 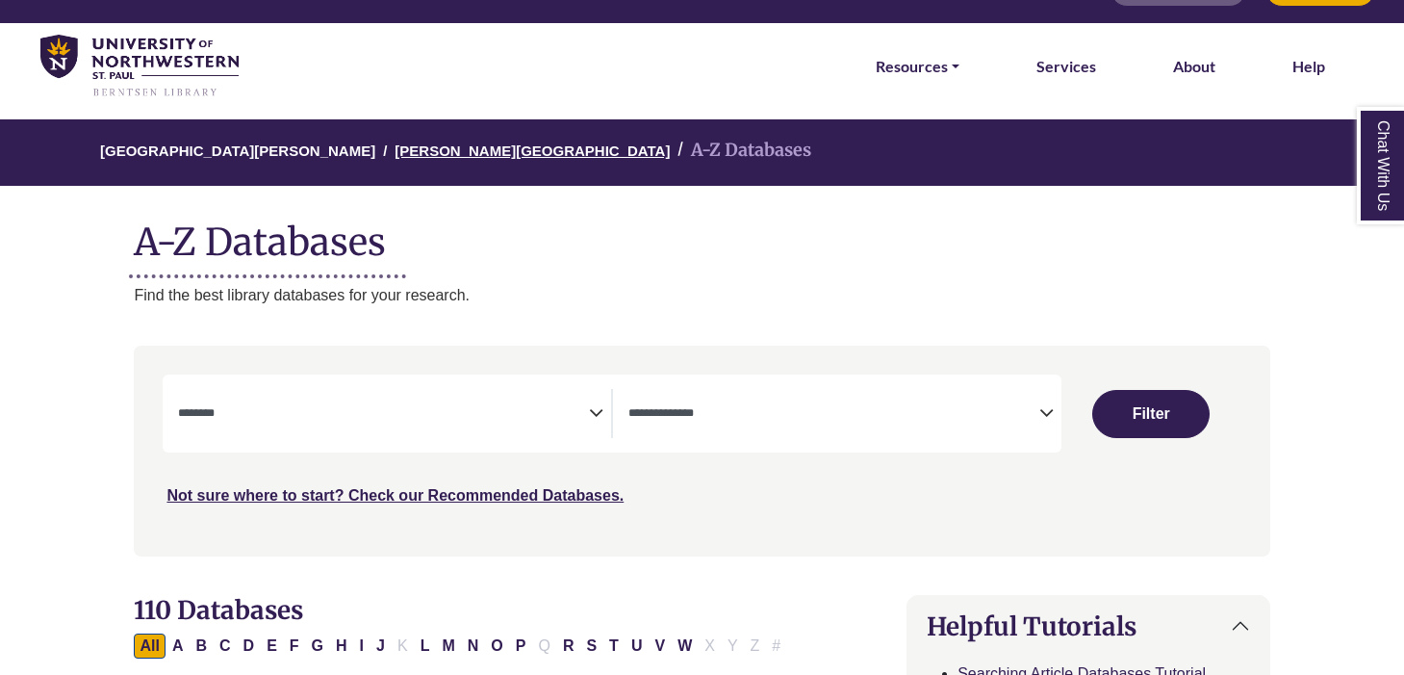 What do you see at coordinates (219, 609) in the screenshot?
I see `span: 110 Databases` at bounding box center [219, 609].